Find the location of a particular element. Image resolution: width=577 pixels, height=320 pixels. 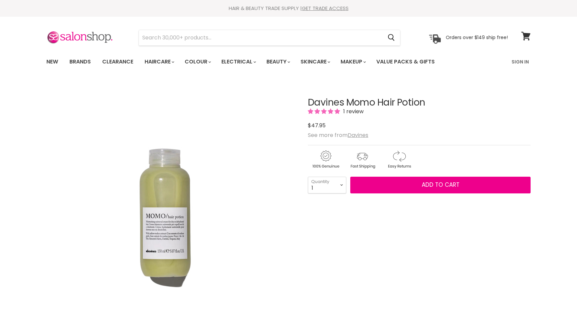

span: See more from is located at coordinates (338, 135).